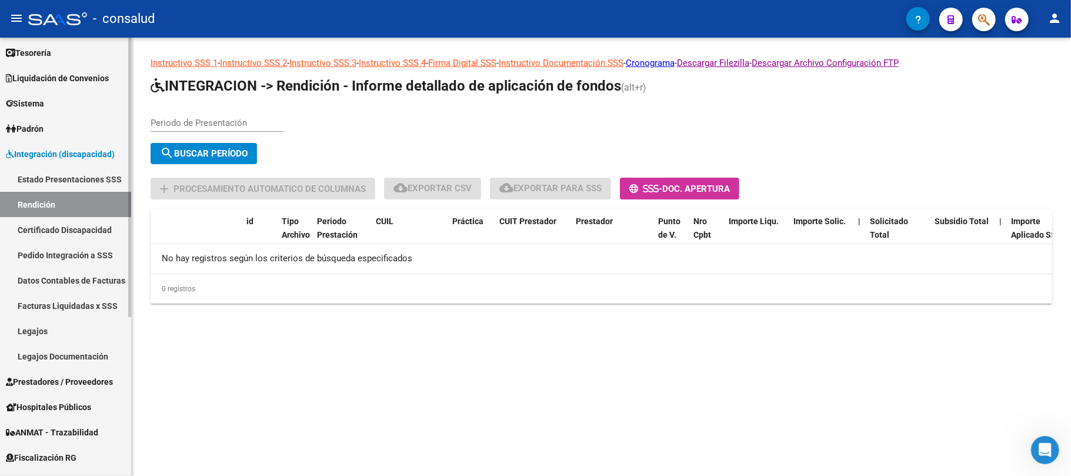 The image size is (1071, 476). Describe the element at coordinates (612, 235) in the screenshot. I see `datatable-header-cell: Prestador` at that location.